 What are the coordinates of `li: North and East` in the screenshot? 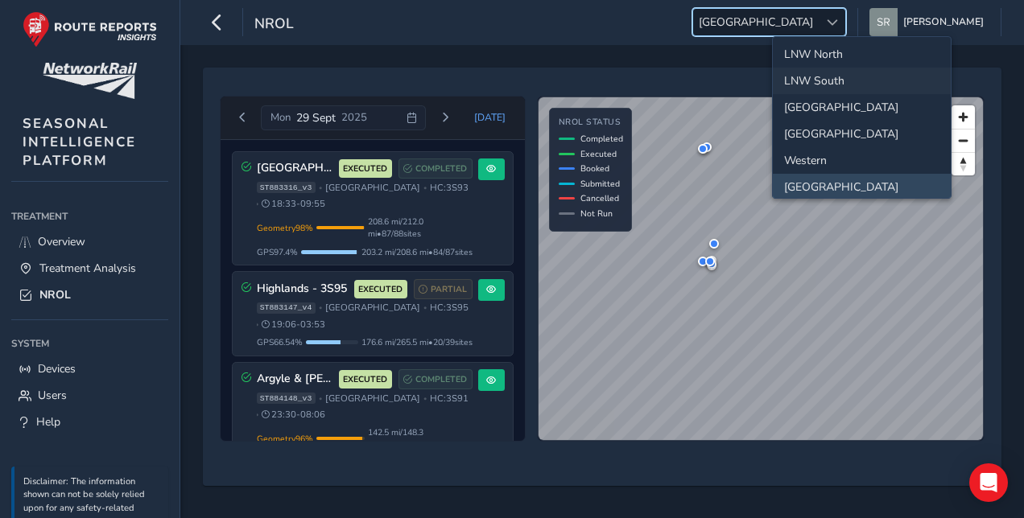 It's located at (861, 107).